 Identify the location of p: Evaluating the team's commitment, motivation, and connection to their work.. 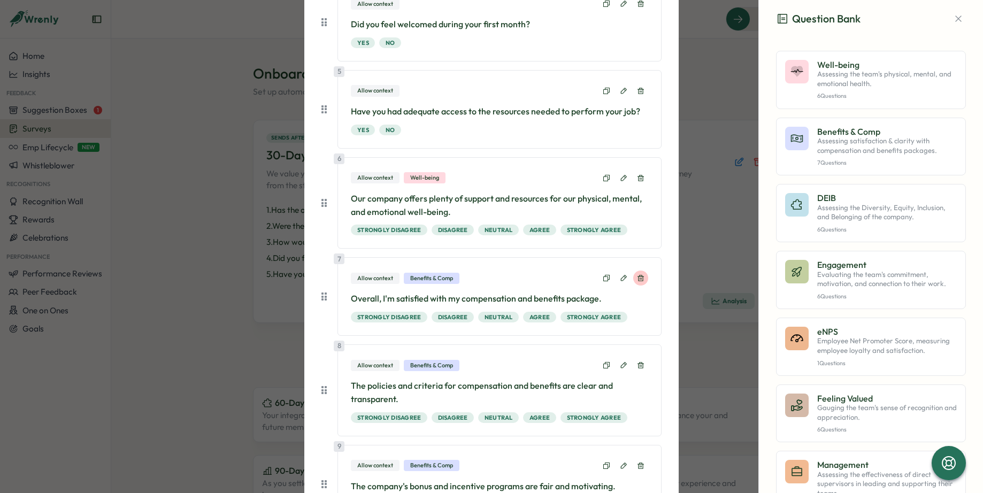
(887, 279).